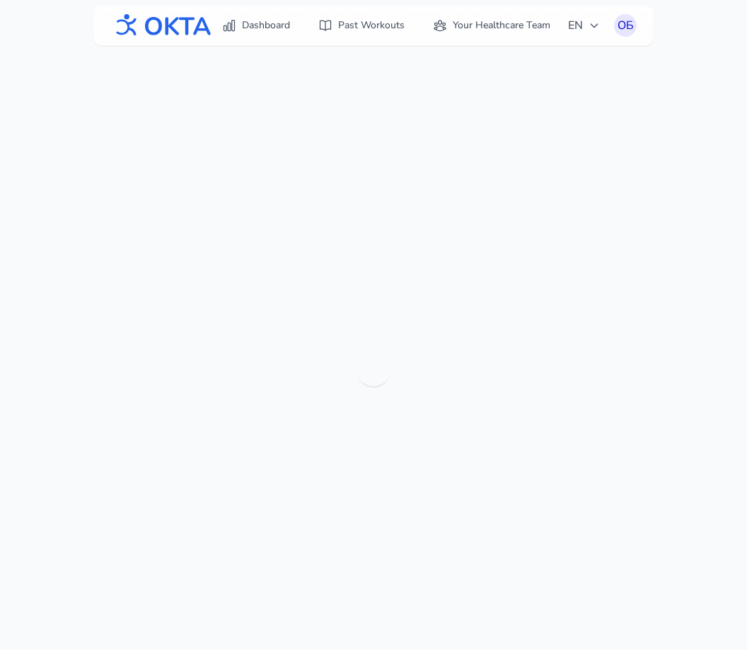  I want to click on img: OKTA logo, so click(161, 25).